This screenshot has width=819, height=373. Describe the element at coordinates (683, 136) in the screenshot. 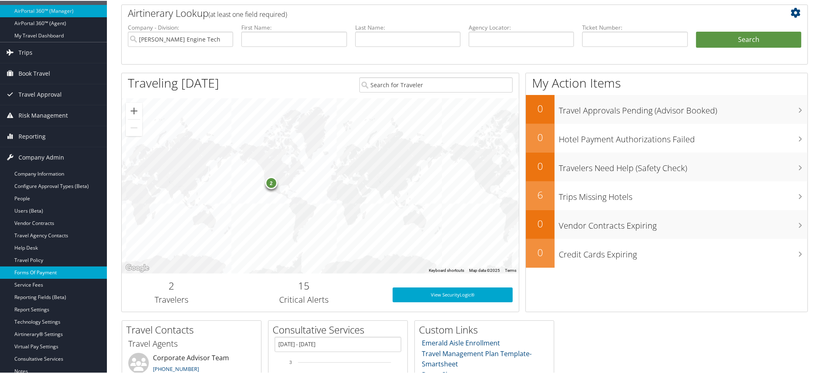

I see `h3: Hotel Payment Authorizations Failed` at that location.